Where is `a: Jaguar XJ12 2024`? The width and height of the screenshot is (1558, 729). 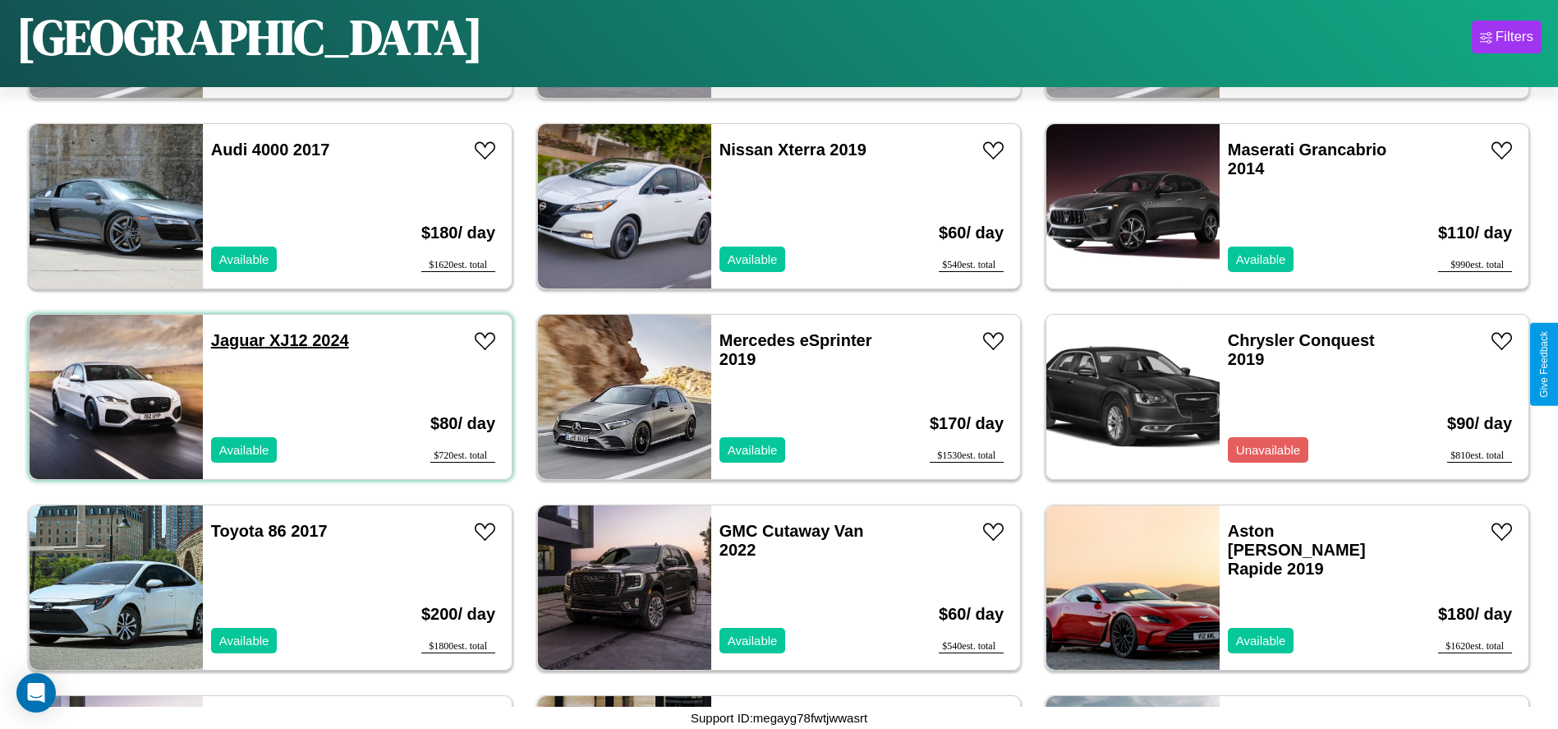 a: Jaguar XJ12 2024 is located at coordinates (280, 340).